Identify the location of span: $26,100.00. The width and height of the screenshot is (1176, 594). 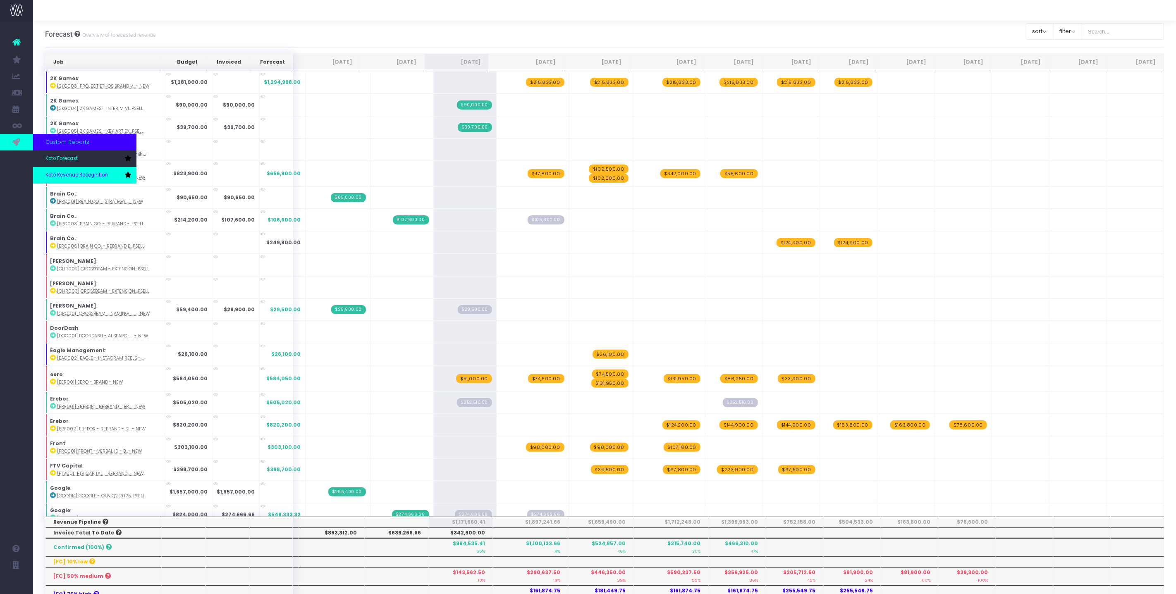
(286, 354).